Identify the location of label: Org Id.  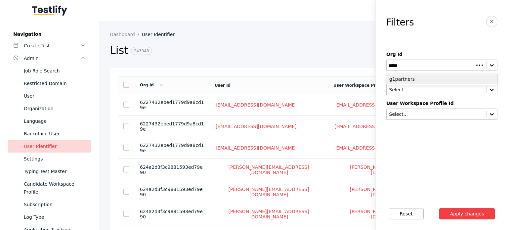
(442, 54).